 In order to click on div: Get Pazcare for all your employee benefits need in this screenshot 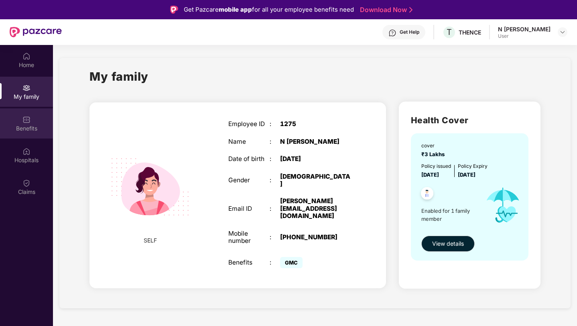, I will do `click(269, 10)`.